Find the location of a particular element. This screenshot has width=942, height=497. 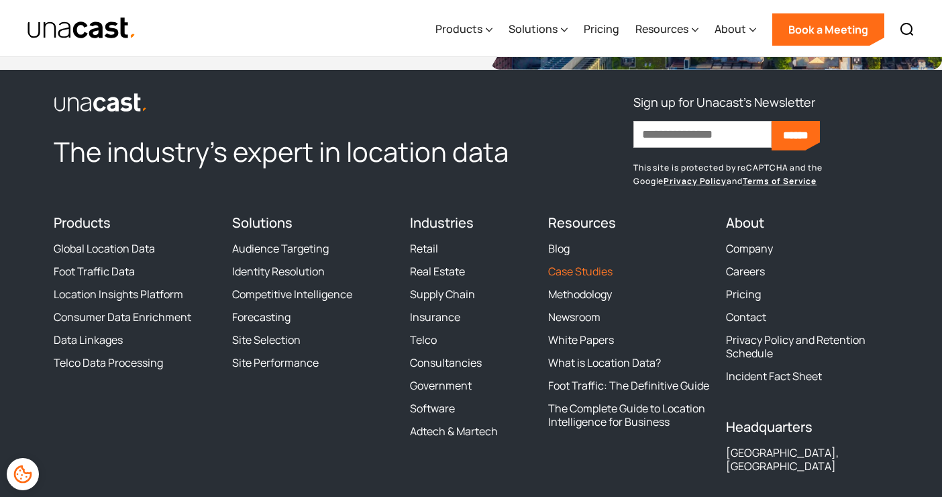

a: The Complete Guide to Location Intelligence for Business is located at coordinates (630, 415).